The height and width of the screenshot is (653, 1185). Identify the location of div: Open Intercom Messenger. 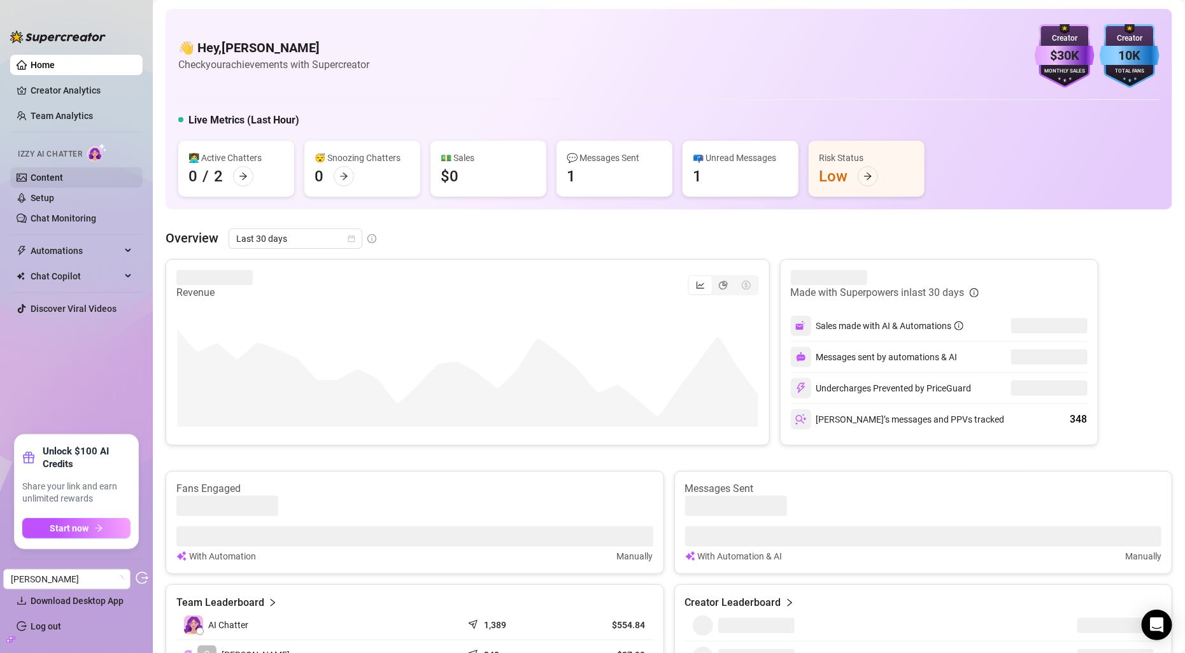
(1156, 625).